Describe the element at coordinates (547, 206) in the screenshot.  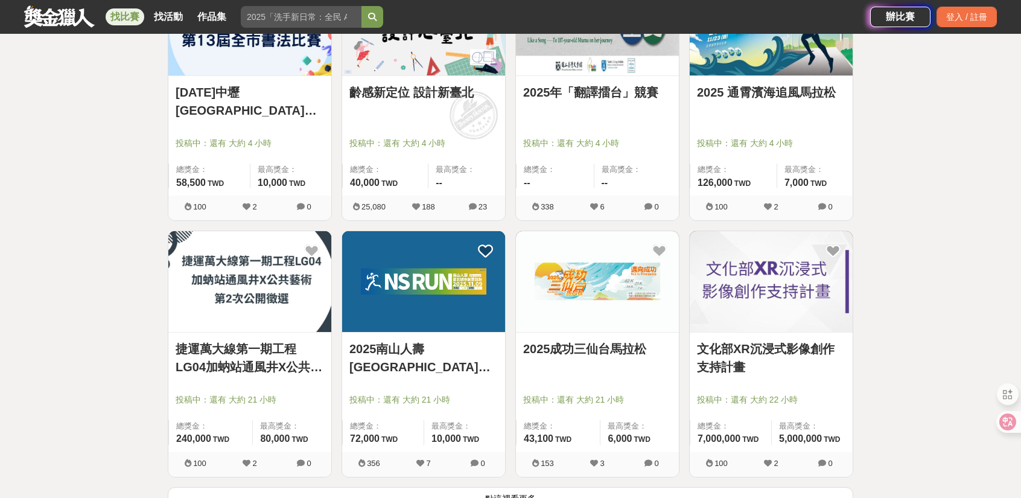
I see `span: 338` at that location.